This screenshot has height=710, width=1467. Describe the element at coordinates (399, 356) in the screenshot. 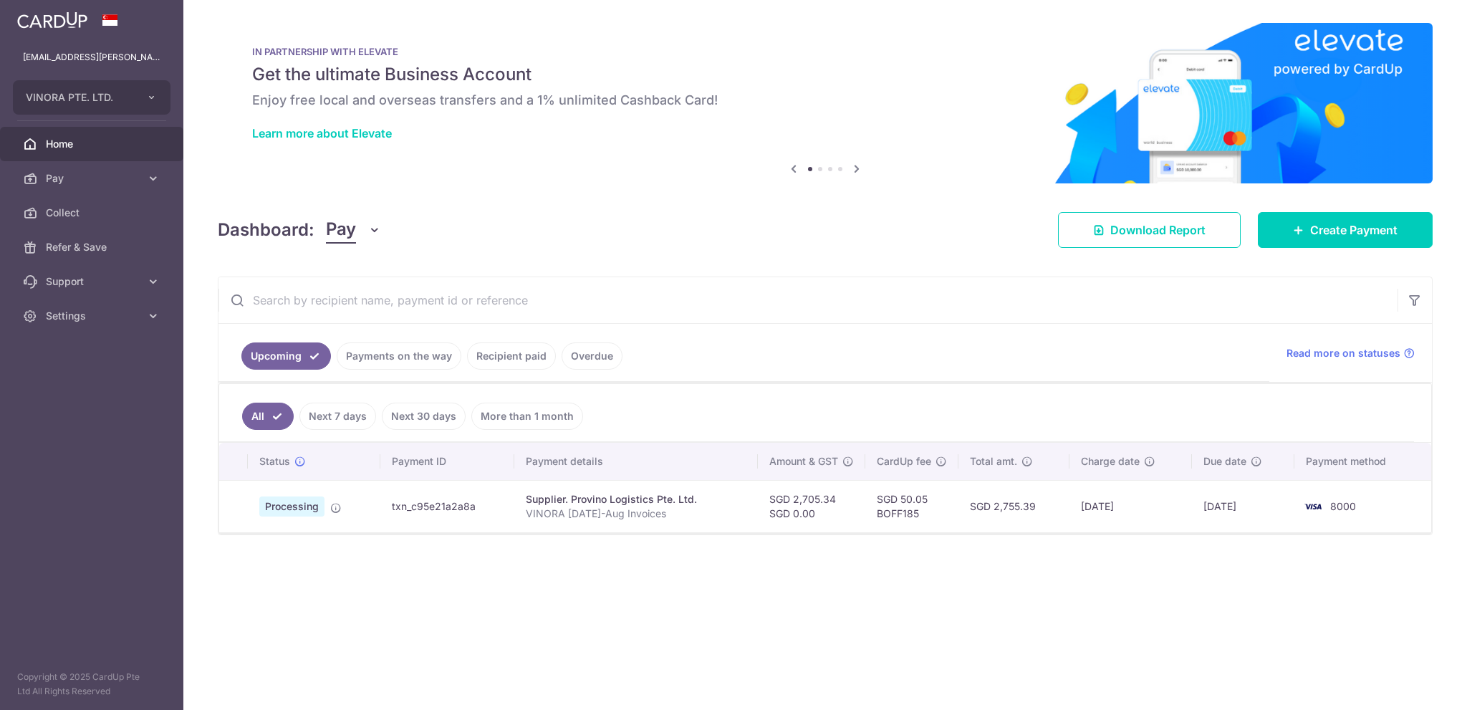

I see `a: Payments on the way` at that location.